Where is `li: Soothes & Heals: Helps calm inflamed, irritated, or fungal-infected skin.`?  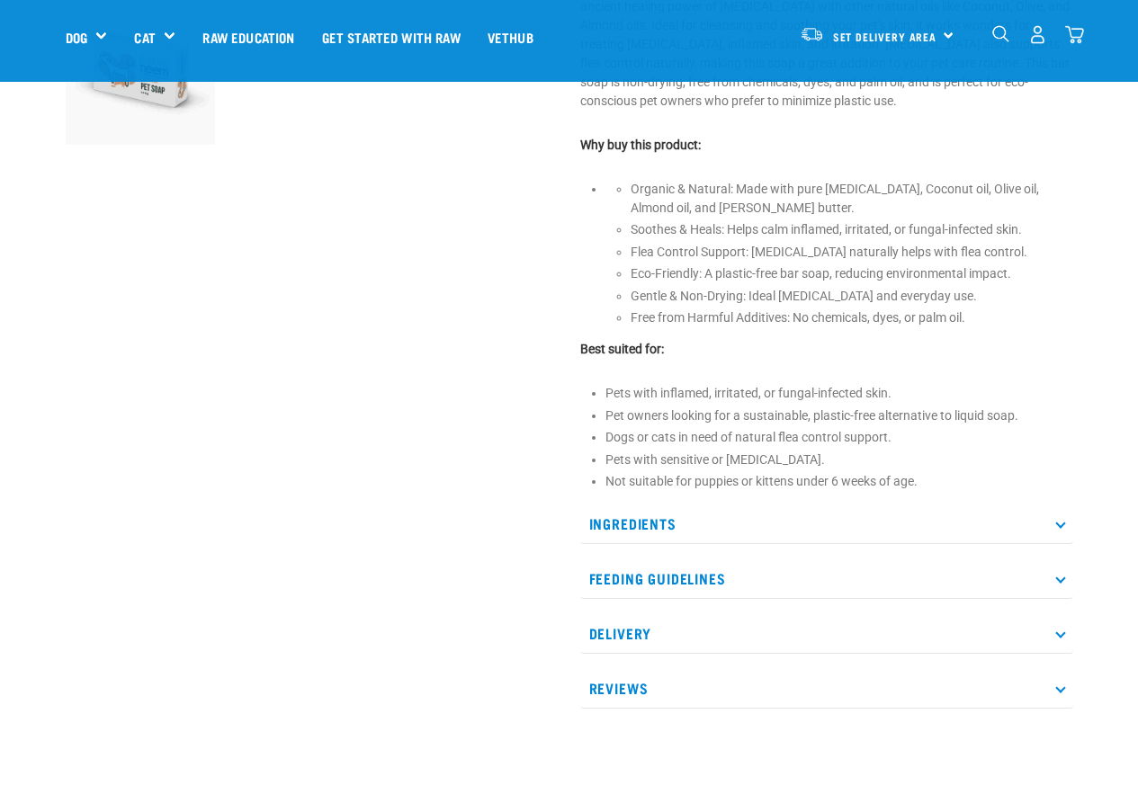
li: Soothes & Heals: Helps calm inflamed, irritated, or fungal-infected skin. is located at coordinates (852, 229).